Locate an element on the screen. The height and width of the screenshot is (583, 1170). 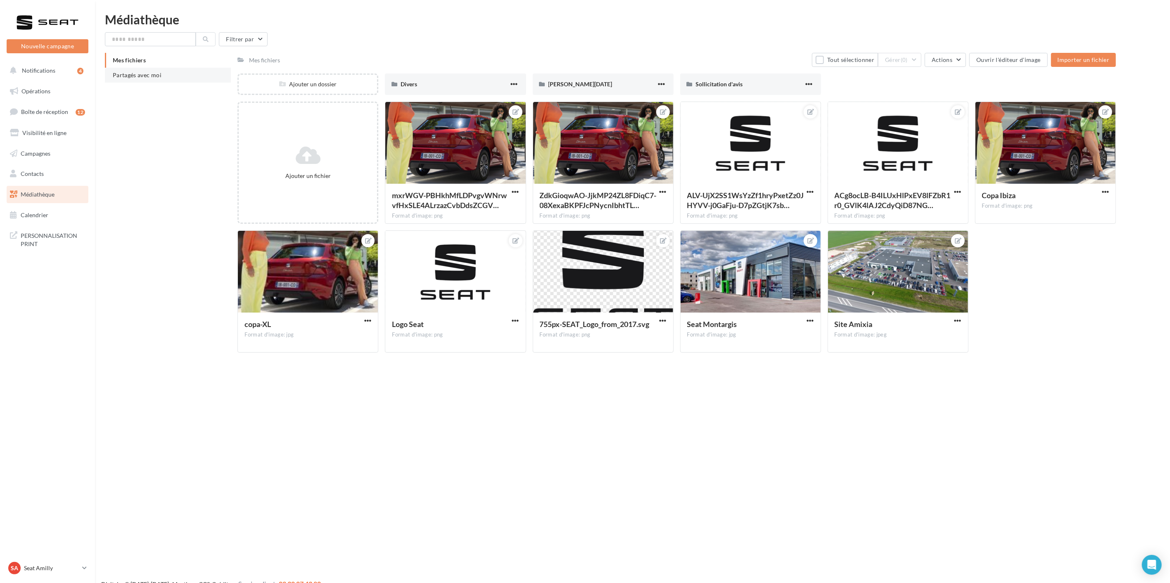
span: ACg8ocLB-B4ILUxHlPxEV8lFZbR1r0_GVlK4lAJ2CdyQiD87NGmWT295 is located at coordinates (893, 200).